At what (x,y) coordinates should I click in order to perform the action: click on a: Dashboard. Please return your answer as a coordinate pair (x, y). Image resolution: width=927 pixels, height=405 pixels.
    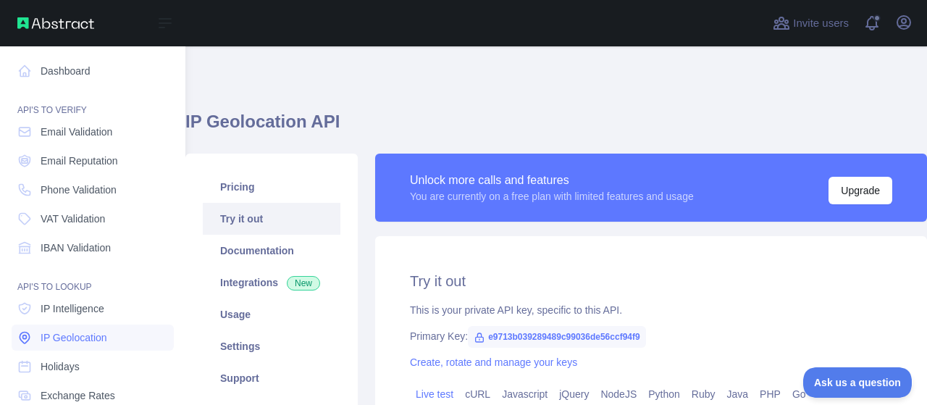
    Looking at the image, I should click on (93, 71).